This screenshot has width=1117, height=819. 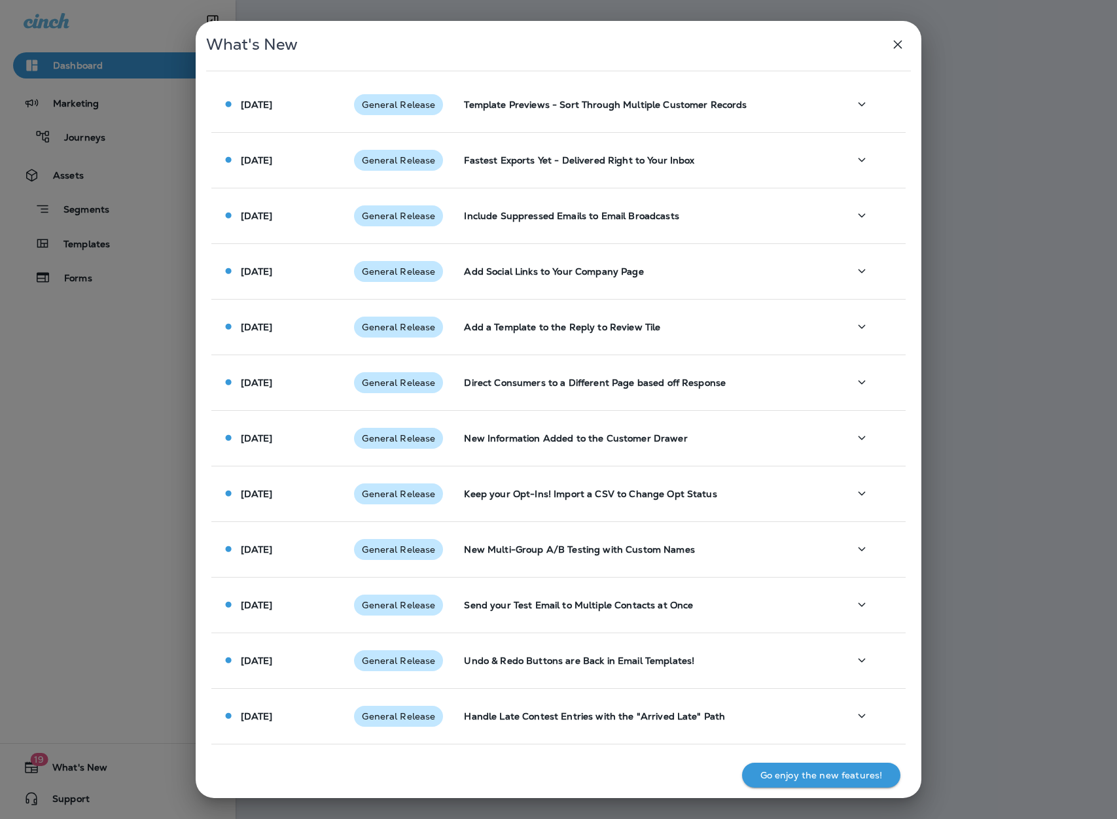 I want to click on p: Handle Late Contest Entries with the "Arrived Late" Path, so click(x=646, y=716).